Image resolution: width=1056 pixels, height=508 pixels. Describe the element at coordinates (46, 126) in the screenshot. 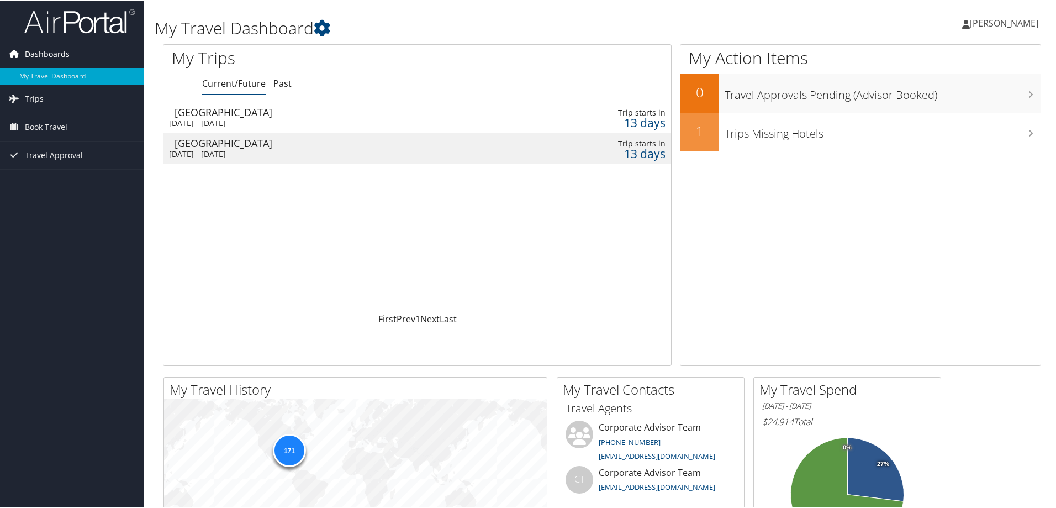

I see `span: Book Travel` at that location.